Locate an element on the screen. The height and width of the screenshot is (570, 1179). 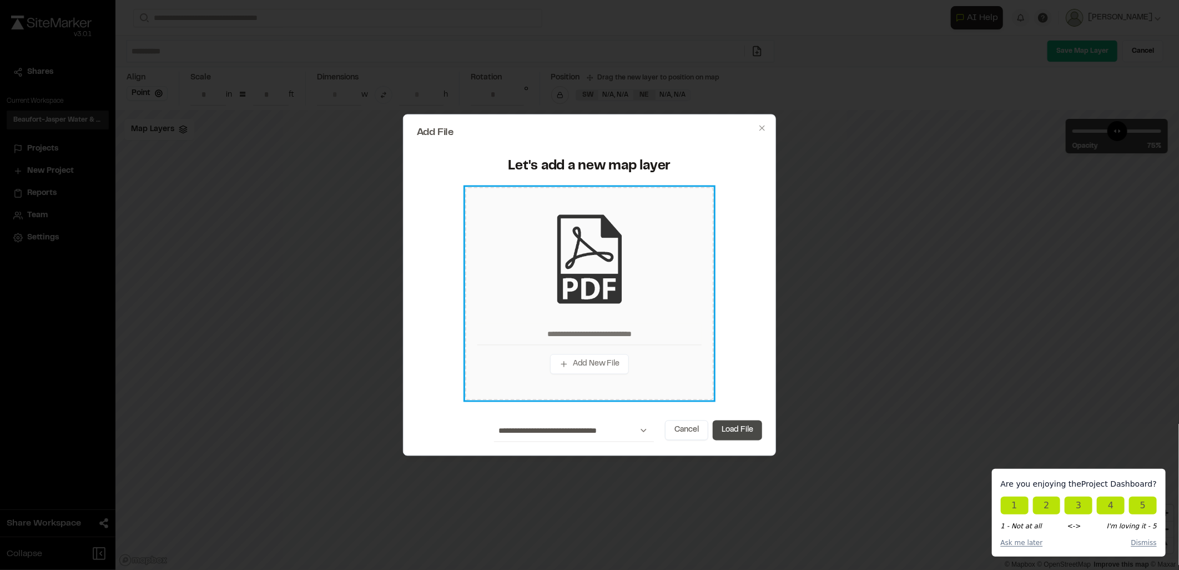
img: pdf_black_icon.png is located at coordinates (590, 259).